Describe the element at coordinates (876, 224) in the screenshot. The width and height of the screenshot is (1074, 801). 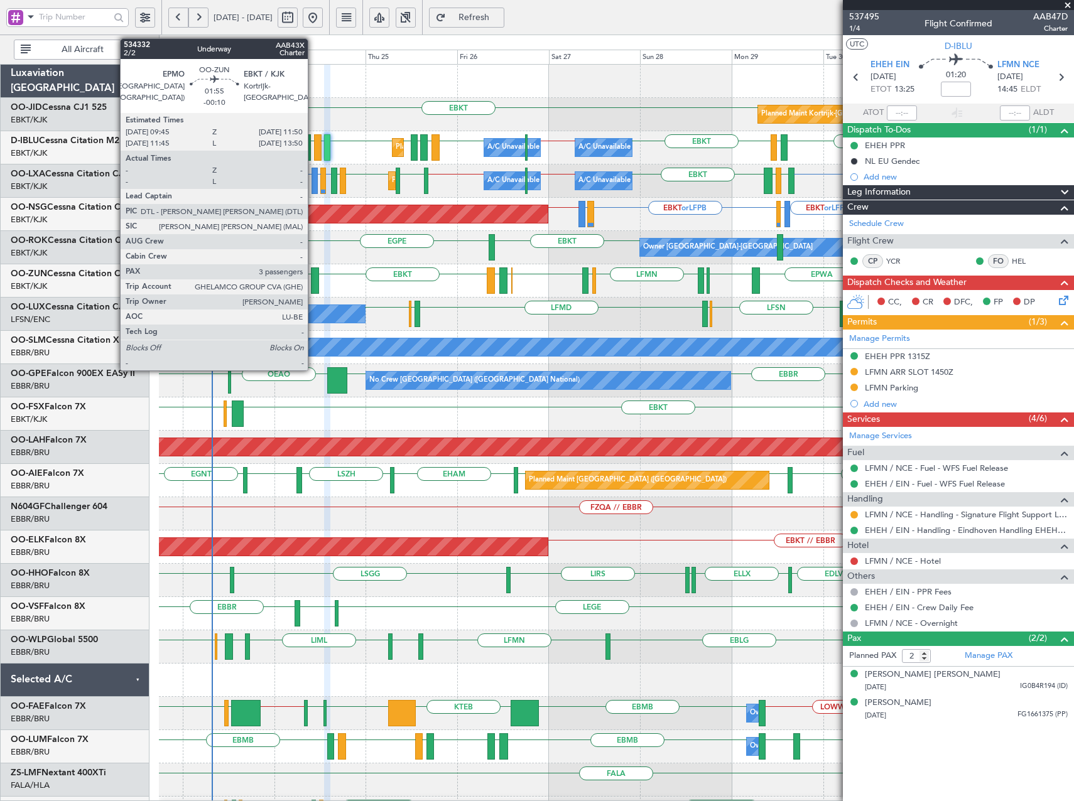
I see `a: Schedule Crew` at that location.